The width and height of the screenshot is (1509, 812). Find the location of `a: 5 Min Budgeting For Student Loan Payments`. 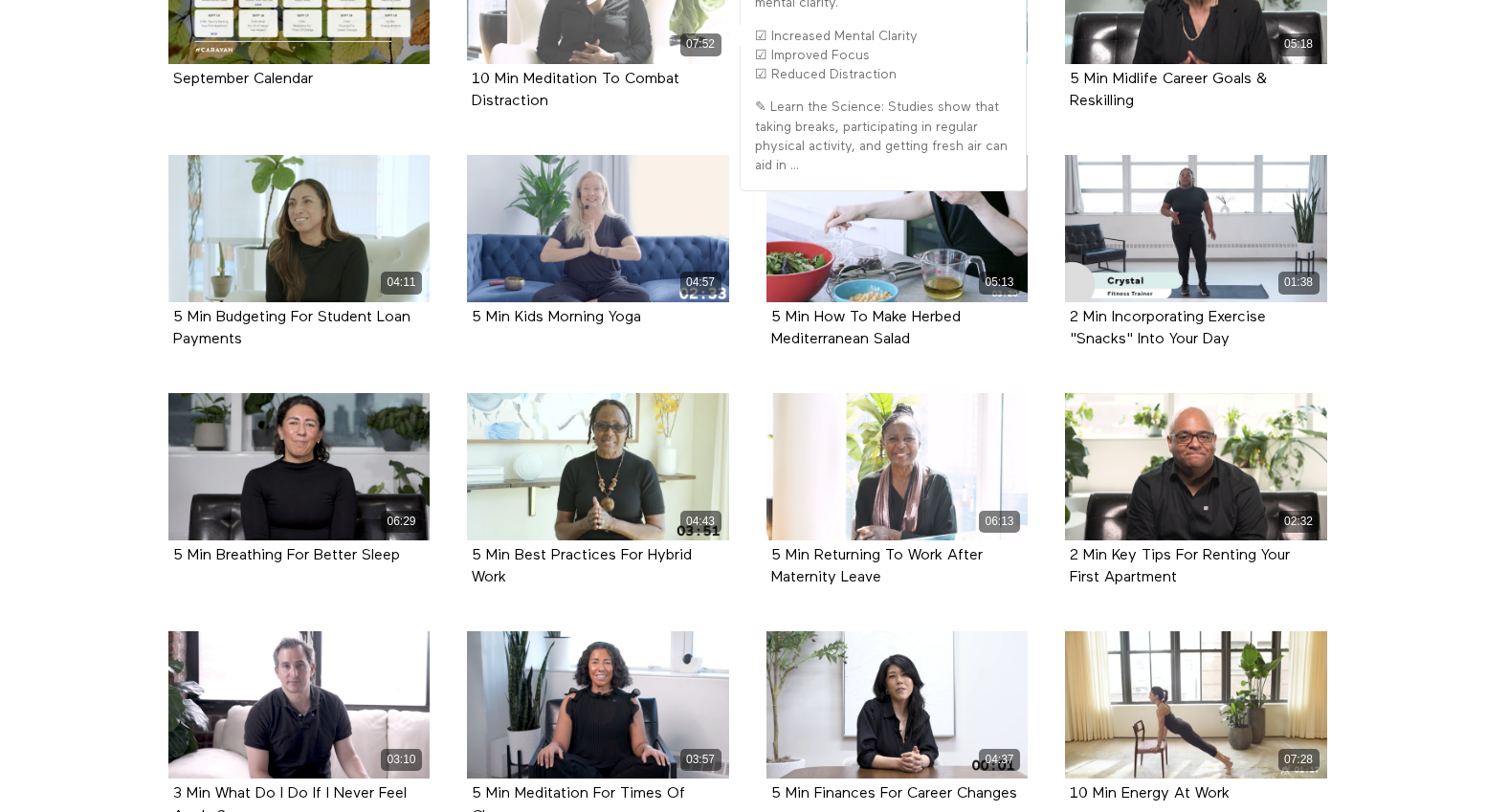

a: 5 Min Budgeting For Student Loan Payments is located at coordinates (291, 328).